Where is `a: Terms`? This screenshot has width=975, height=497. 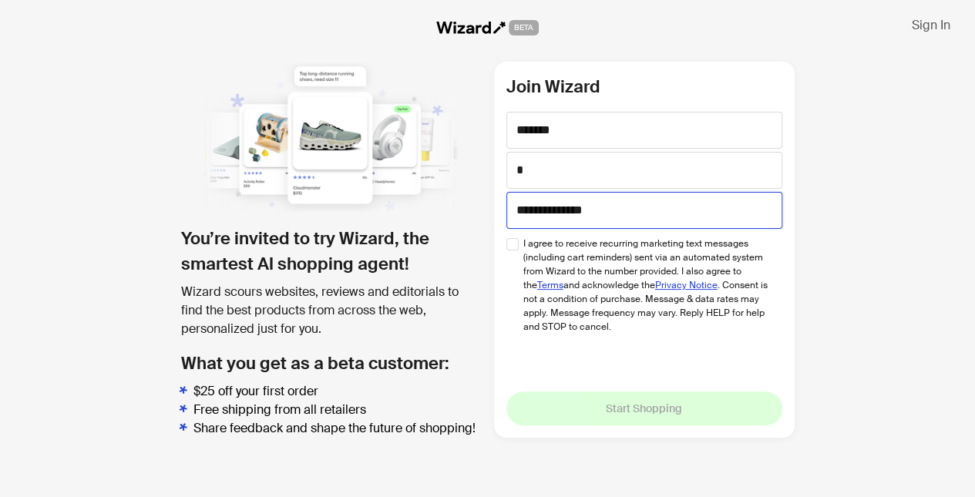 a: Terms is located at coordinates (550, 285).